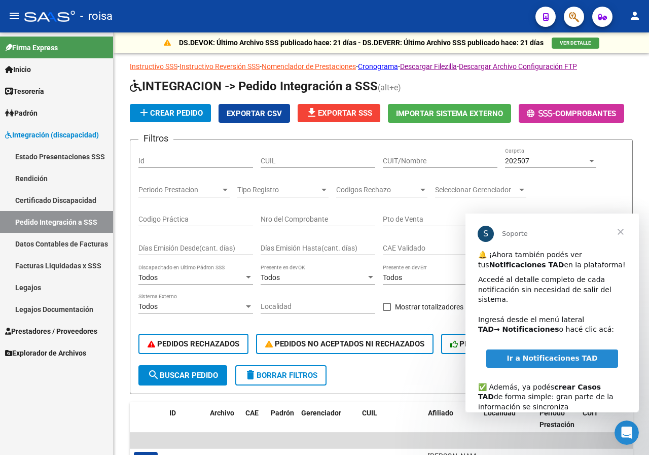 This screenshot has width=649, height=455. Describe the element at coordinates (557, 418) in the screenshot. I see `span: Período Prestación` at that location.